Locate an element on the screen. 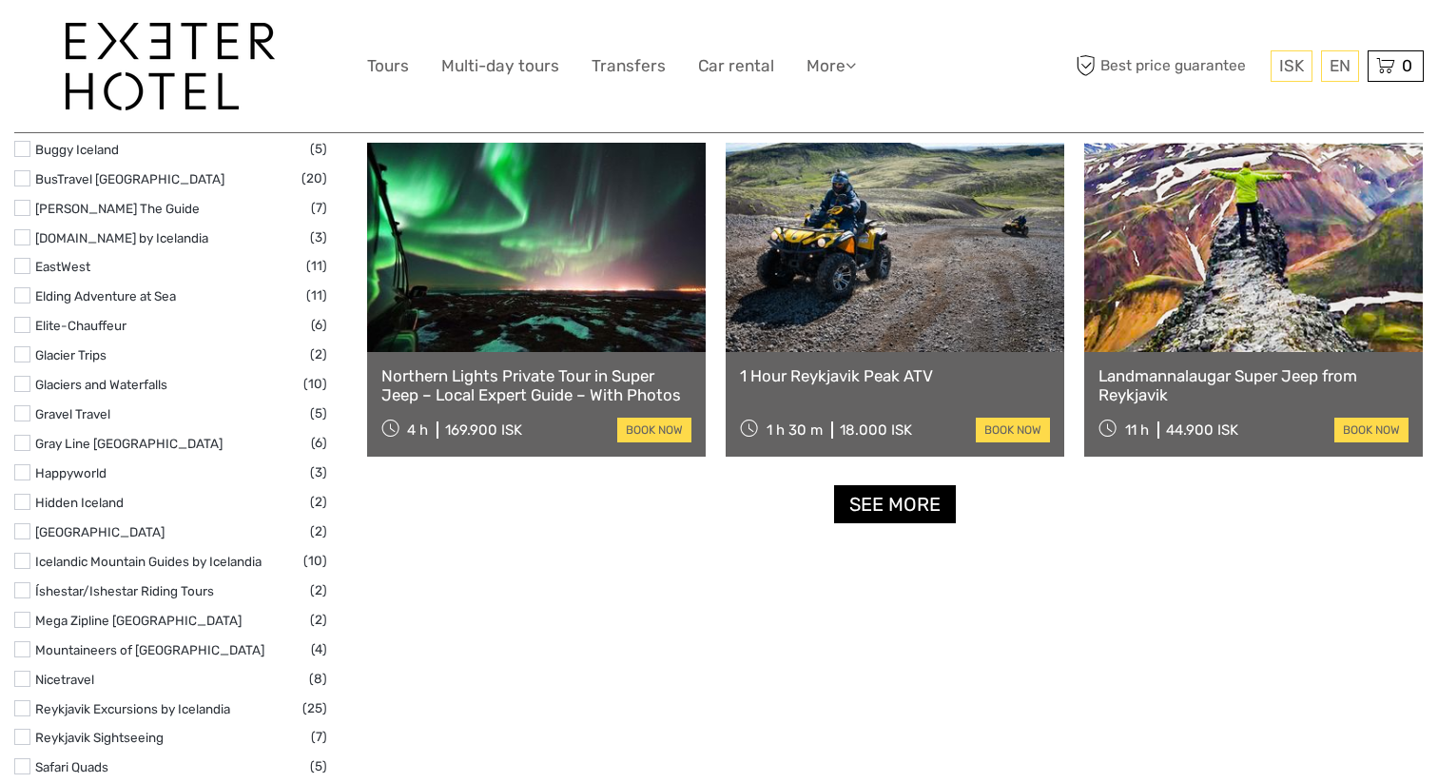 This screenshot has width=1438, height=783. a: Elite-Chauffeur is located at coordinates (81, 325).